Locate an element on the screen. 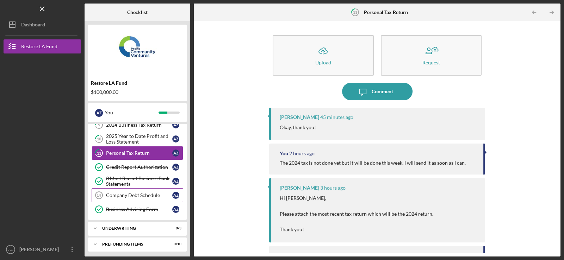  p: Okay, thank you! is located at coordinates (298, 128).